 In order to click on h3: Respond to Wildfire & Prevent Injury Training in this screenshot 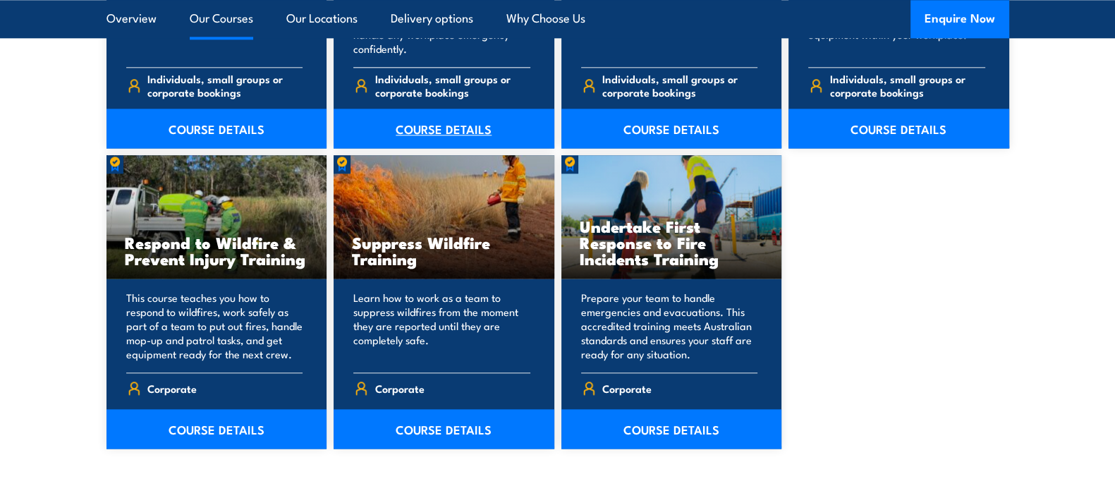, I will do `click(216, 250)`.